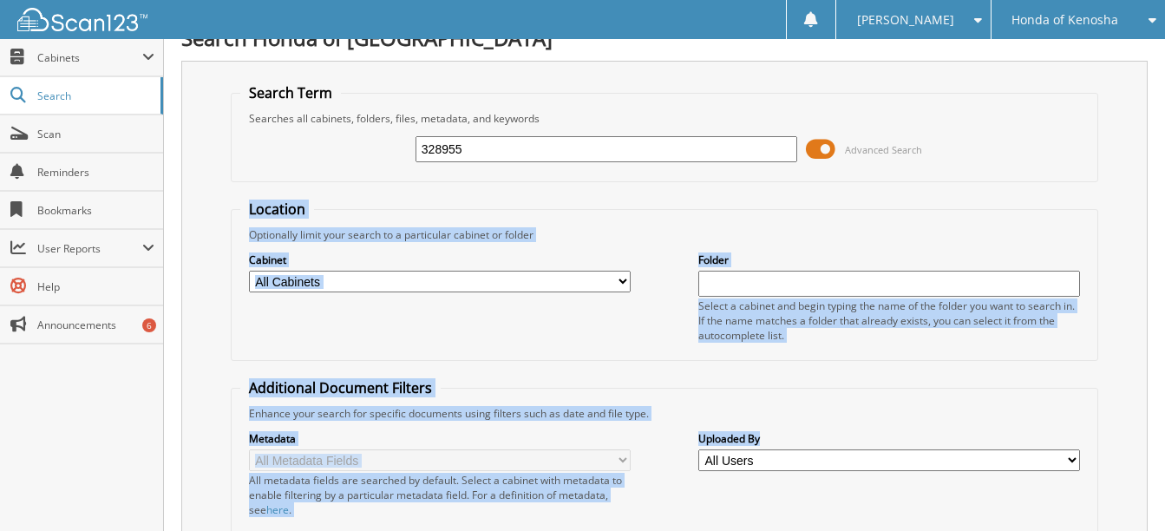  What do you see at coordinates (89, 57) in the screenshot?
I see `span: Cabinets` at bounding box center [89, 57].